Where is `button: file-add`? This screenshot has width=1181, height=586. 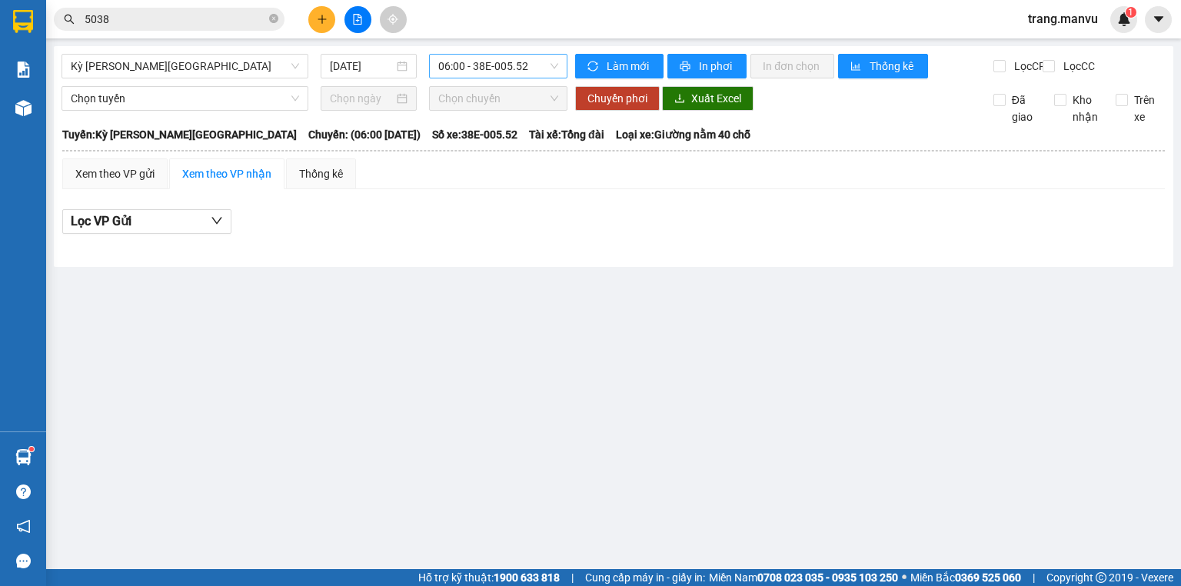 button: file-add is located at coordinates (358, 19).